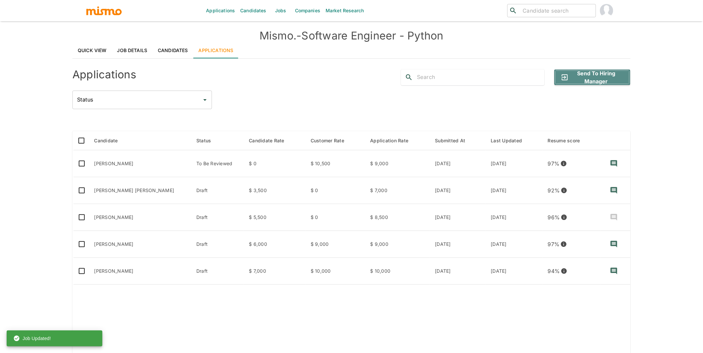 This screenshot has height=353, width=703. Describe the element at coordinates (554, 271) in the screenshot. I see `p: 94 %` at that location.